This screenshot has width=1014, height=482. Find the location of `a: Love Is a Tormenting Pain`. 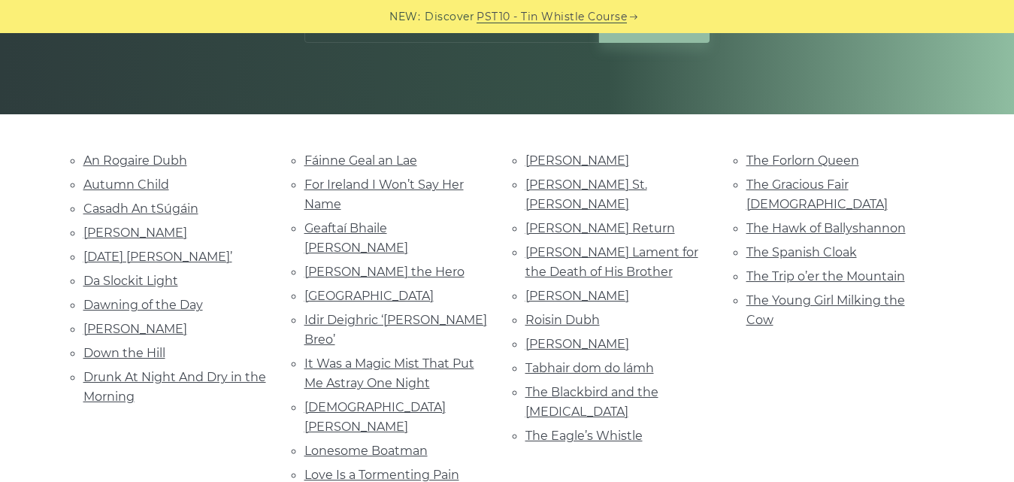

a: Love Is a Tormenting Pain is located at coordinates (382, 475).